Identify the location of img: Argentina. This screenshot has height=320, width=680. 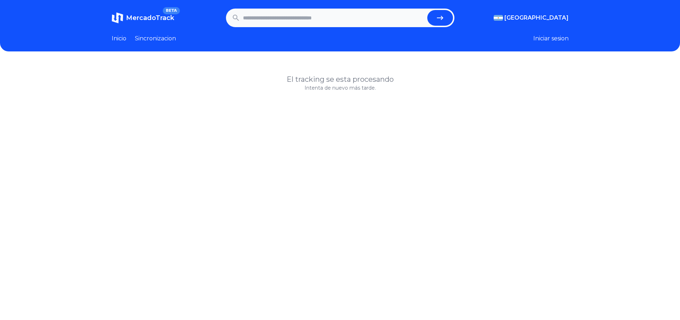
(499, 18).